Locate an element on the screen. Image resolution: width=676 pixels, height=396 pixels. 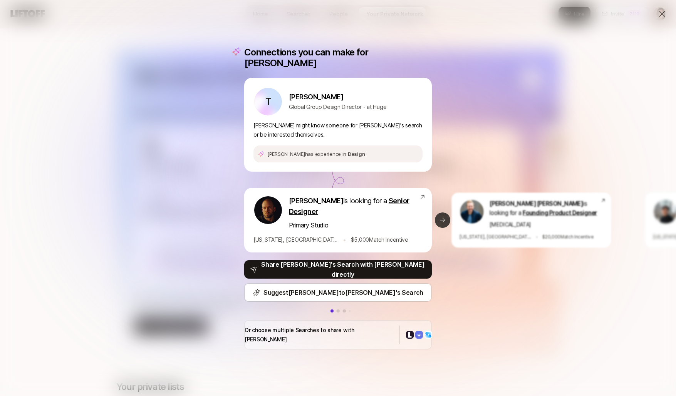
img: 26d23996_e204_480d_826d_8aac4dc78fb2.jpg is located at coordinates (268, 210).